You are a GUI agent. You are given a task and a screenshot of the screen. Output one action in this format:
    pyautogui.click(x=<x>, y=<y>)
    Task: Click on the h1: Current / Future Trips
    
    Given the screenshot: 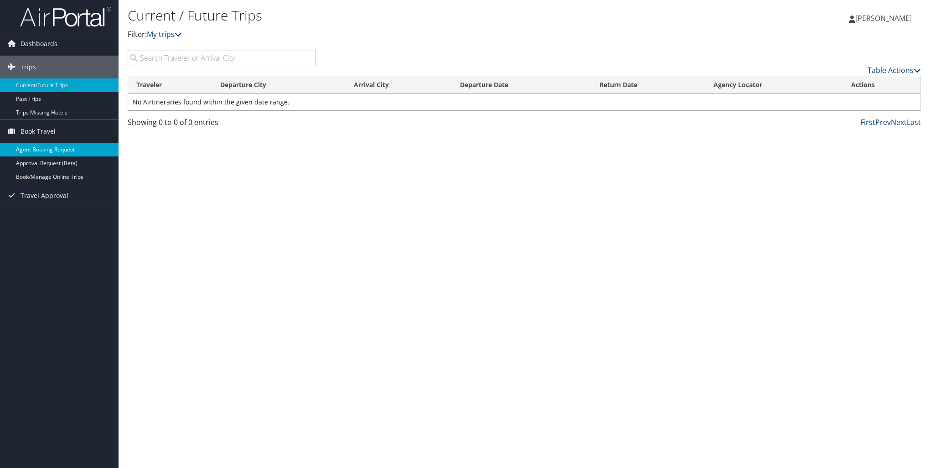 What is the action you would take?
    pyautogui.click(x=392, y=16)
    